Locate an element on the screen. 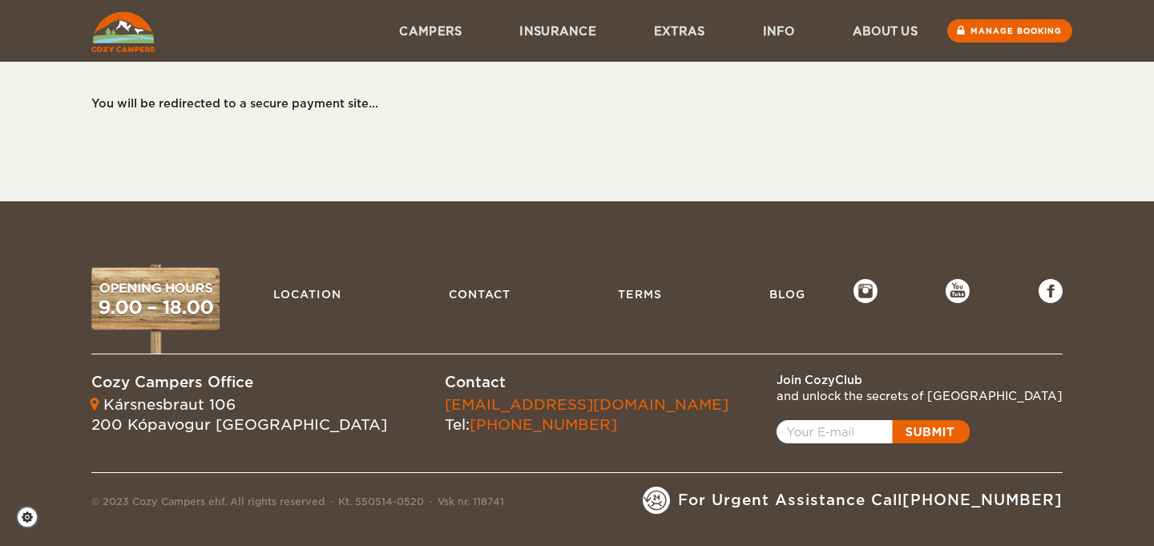 This screenshot has height=546, width=1154. div: Tel: is located at coordinates (587, 414).